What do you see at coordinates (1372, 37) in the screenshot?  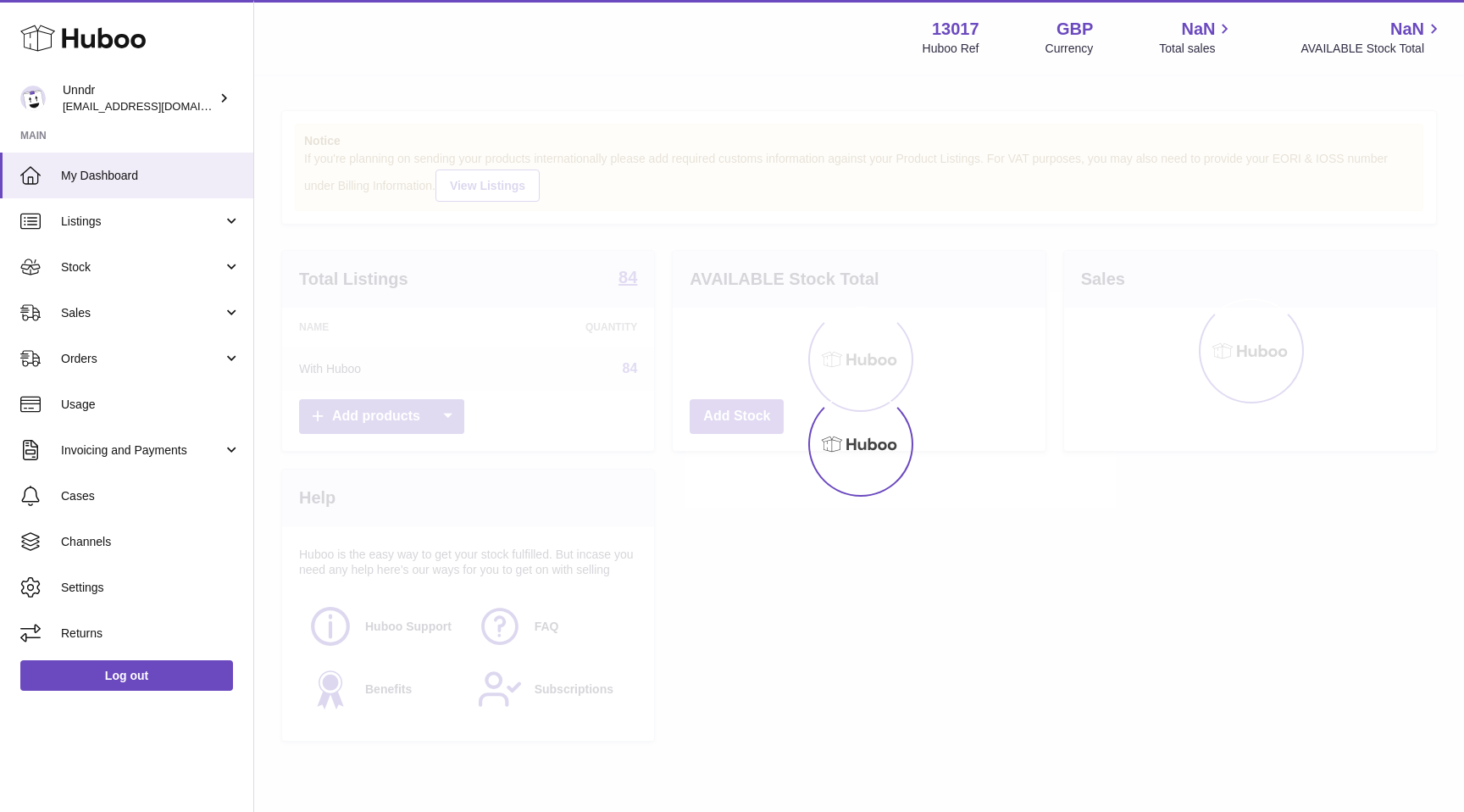 I see `a: NaN AVAILABLE Stock Total` at bounding box center [1372, 37].